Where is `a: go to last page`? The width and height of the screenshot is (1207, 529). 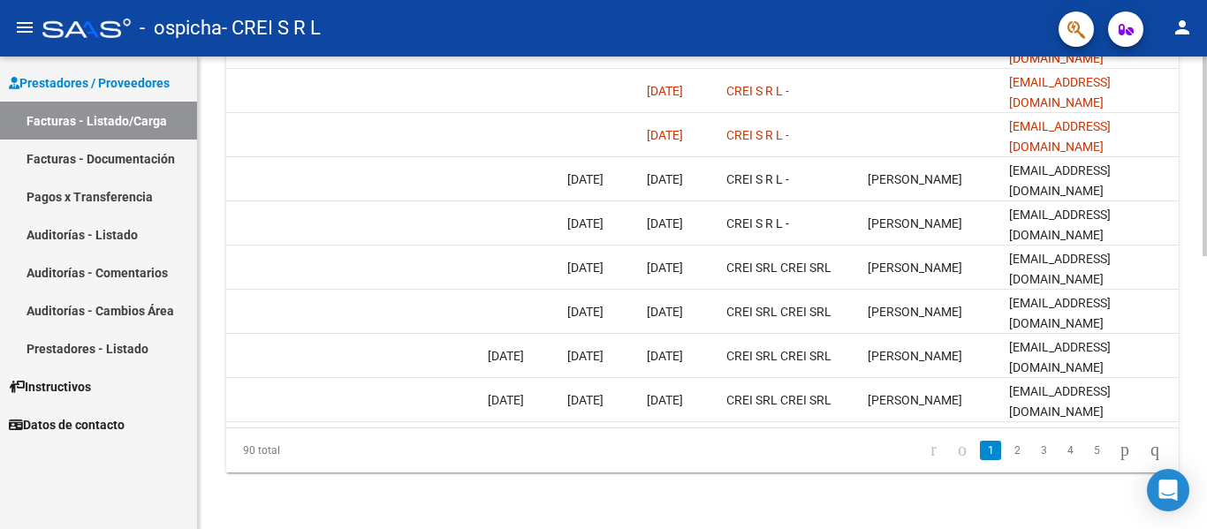 a: go to last page is located at coordinates (1155, 451).